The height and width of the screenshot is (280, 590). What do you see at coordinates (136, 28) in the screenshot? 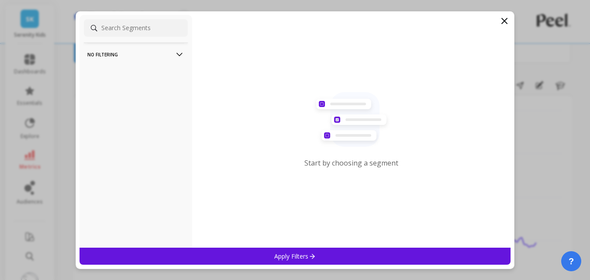
I see `input: Search Segments` at bounding box center [136, 28].